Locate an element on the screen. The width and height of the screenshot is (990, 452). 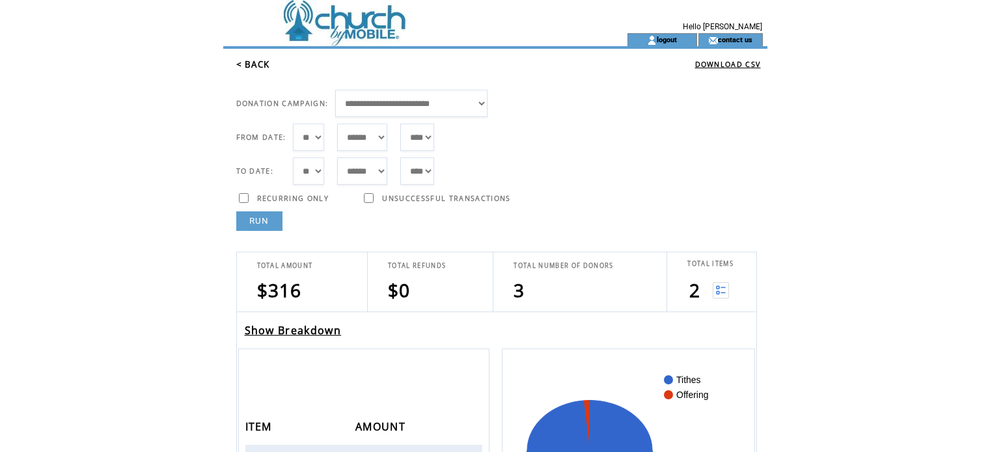
span: 3 is located at coordinates (519, 290).